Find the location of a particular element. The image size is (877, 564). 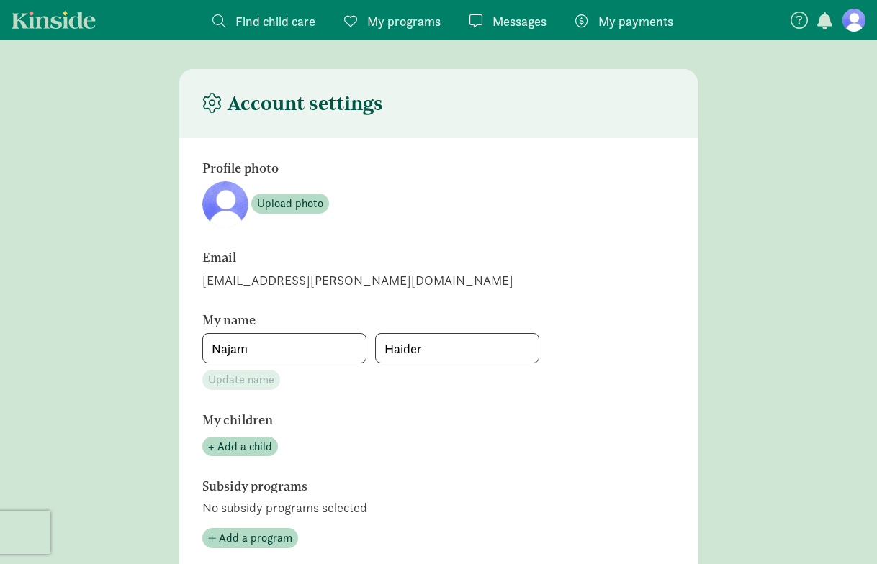

button: Add a program is located at coordinates (250, 538).